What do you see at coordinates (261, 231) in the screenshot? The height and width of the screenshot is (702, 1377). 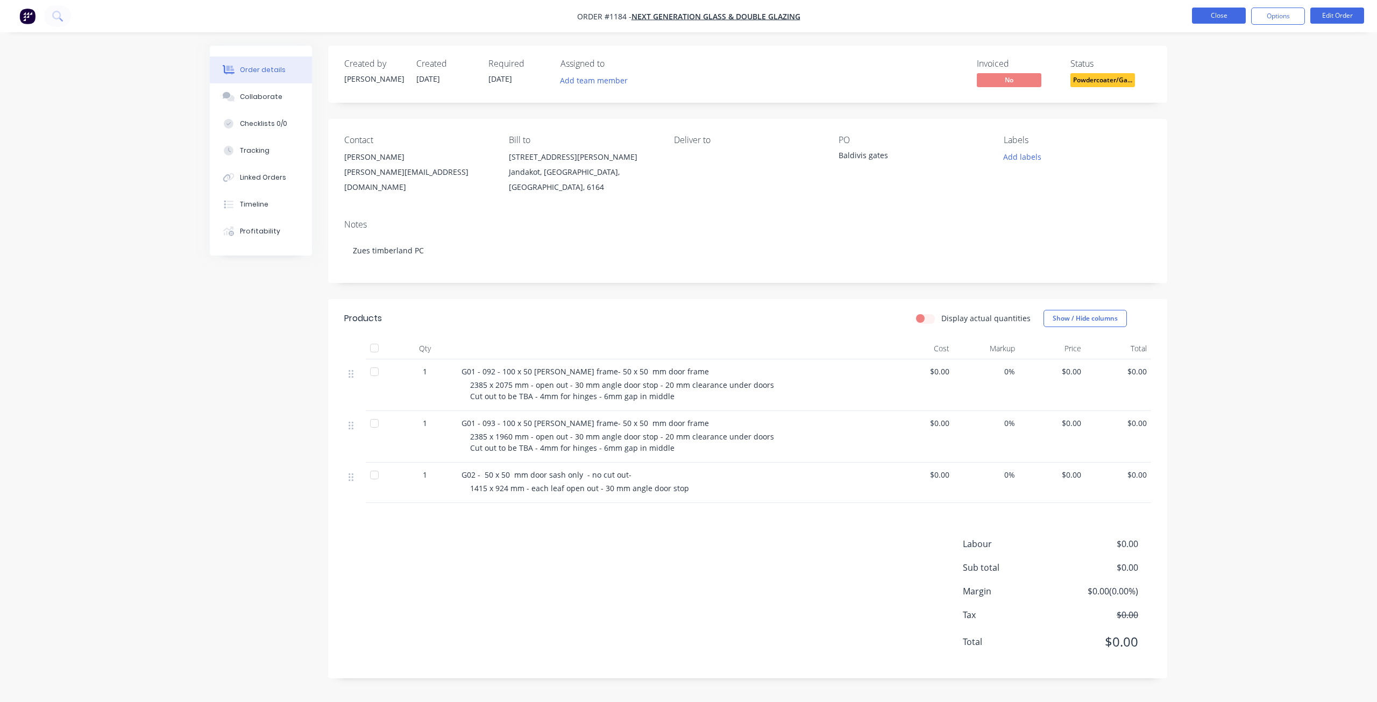 I see `button: Profitability` at bounding box center [261, 231].